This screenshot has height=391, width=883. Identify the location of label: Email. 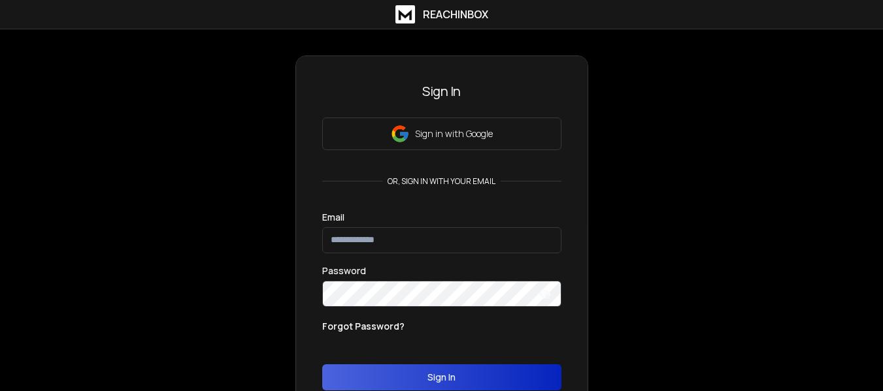
(333, 218).